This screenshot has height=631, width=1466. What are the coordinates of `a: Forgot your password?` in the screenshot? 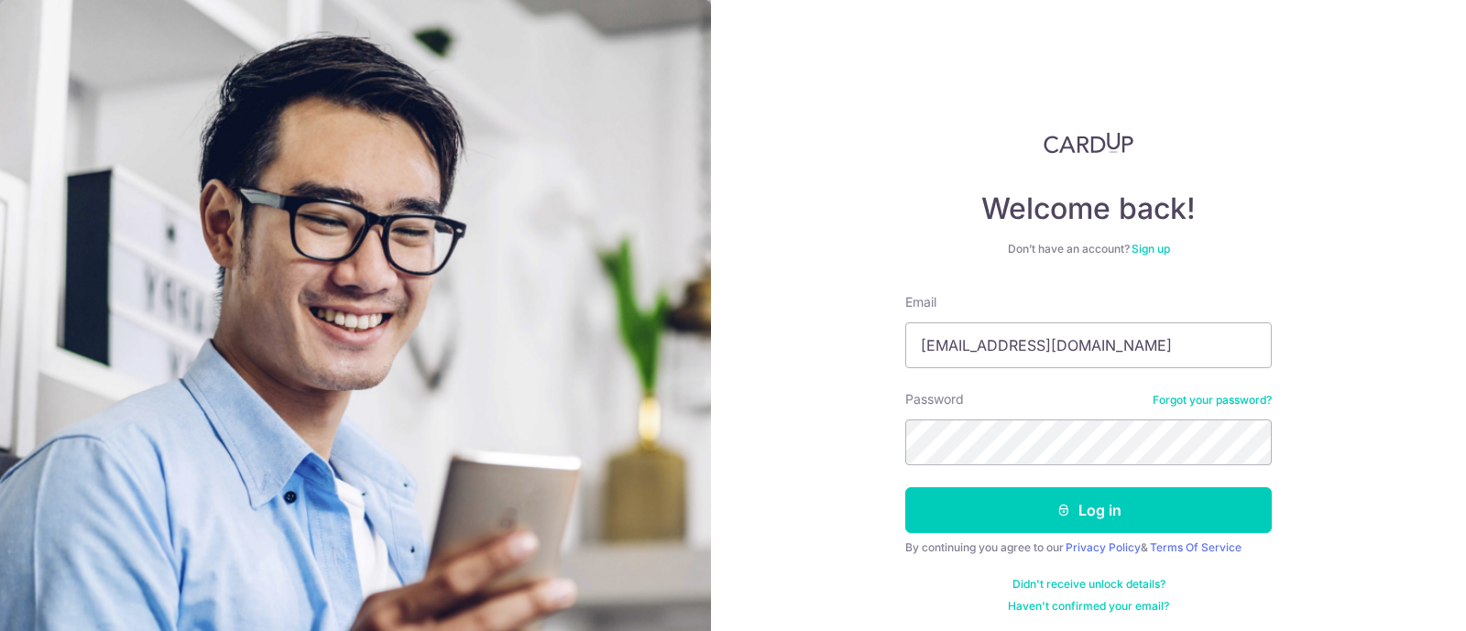 It's located at (1213, 401).